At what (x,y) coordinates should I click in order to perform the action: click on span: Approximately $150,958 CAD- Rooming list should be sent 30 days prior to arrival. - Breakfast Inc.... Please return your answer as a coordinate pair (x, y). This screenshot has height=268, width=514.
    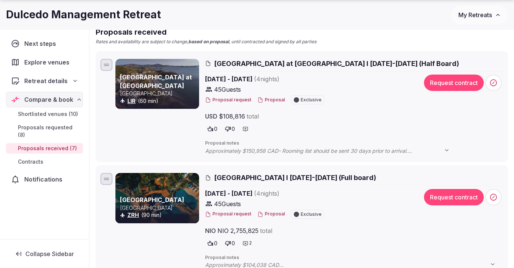
    Looking at the image, I should click on (331, 151).